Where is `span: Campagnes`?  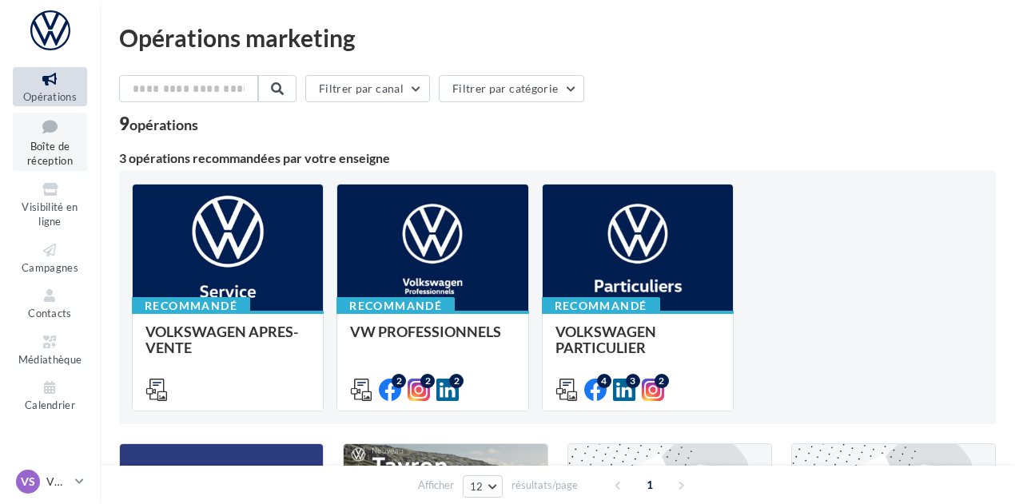
span: Campagnes is located at coordinates (50, 268).